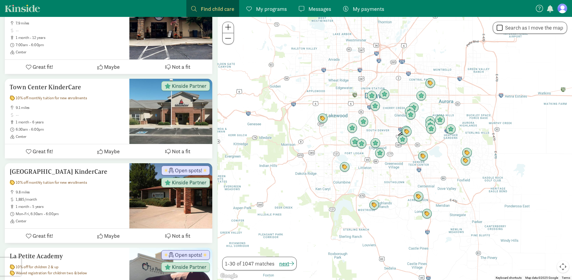 Image resolution: width=572 pixels, height=280 pixels. What do you see at coordinates (70, 214) in the screenshot?
I see `span: Mon-Fri, 6:30am - 6:00pm` at bounding box center [70, 214].